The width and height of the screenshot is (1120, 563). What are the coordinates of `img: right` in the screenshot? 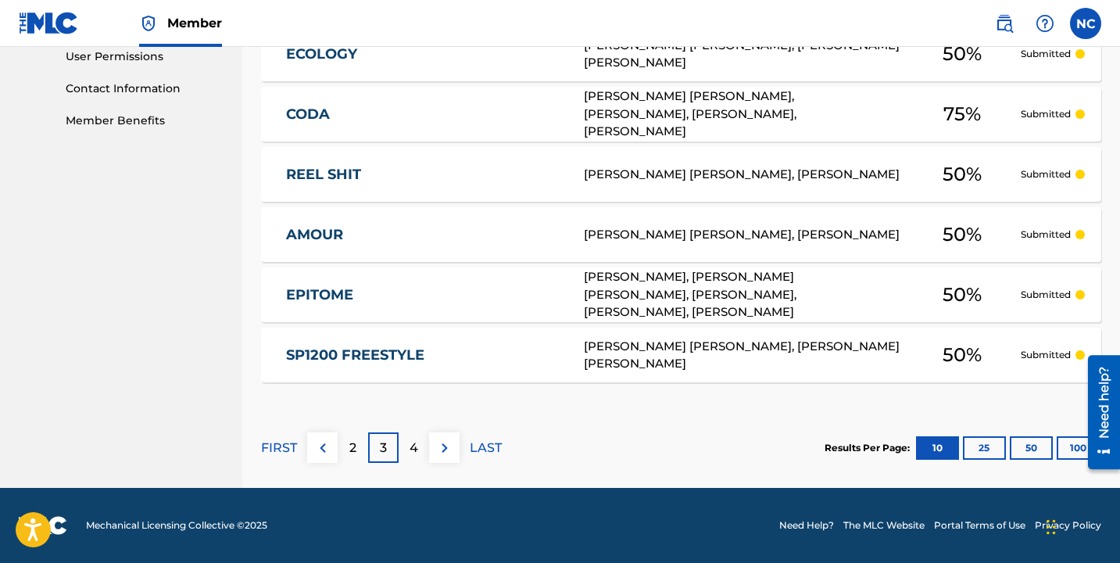 It's located at (445, 448).